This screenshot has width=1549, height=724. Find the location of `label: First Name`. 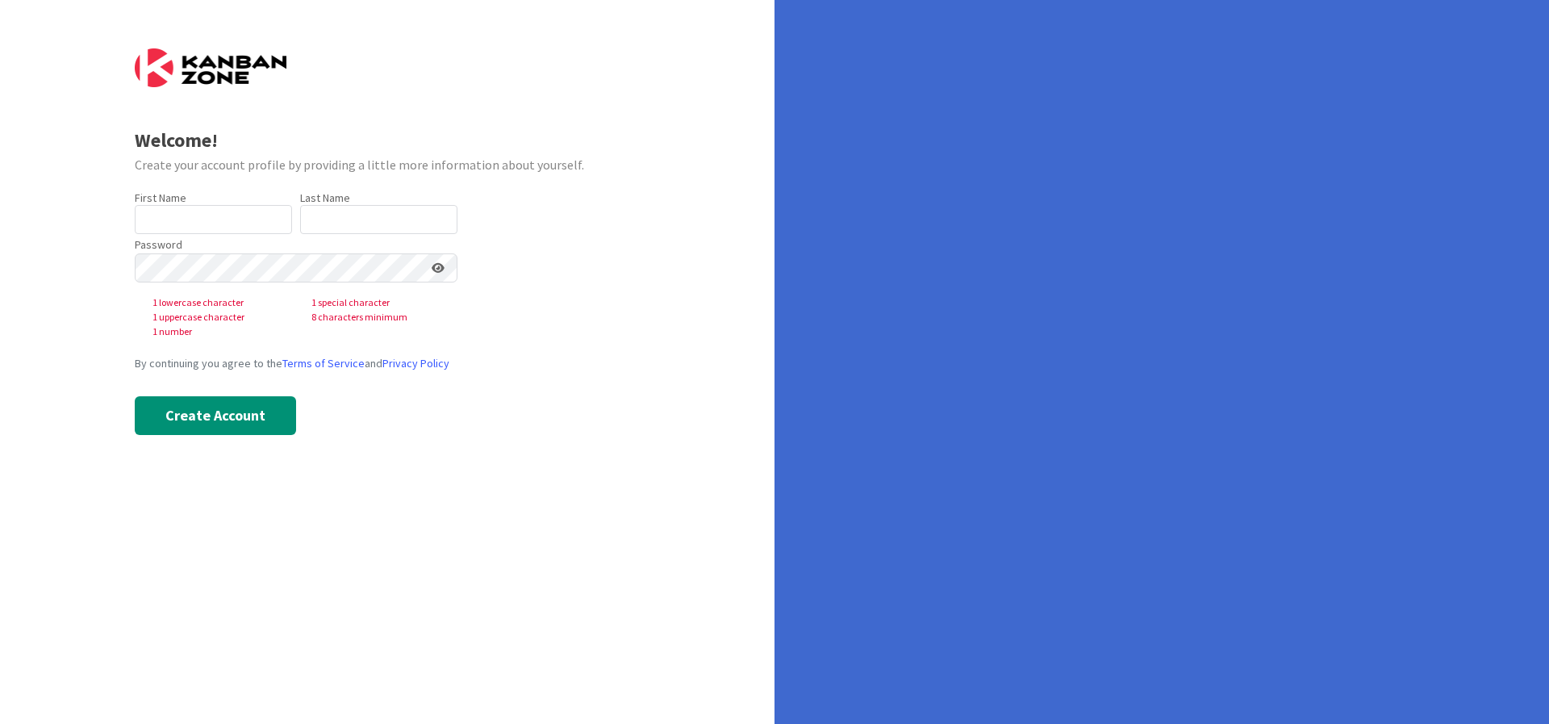

label: First Name is located at coordinates (161, 198).